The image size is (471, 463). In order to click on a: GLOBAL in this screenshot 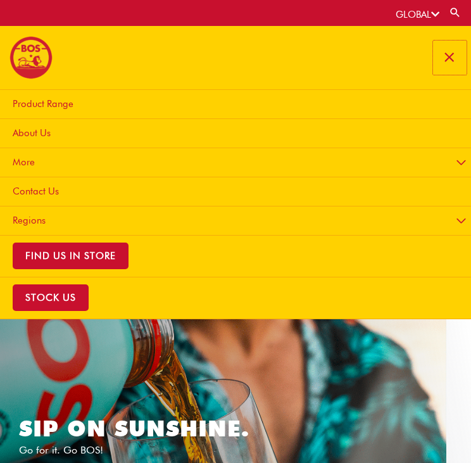, I will do `click(418, 15)`.